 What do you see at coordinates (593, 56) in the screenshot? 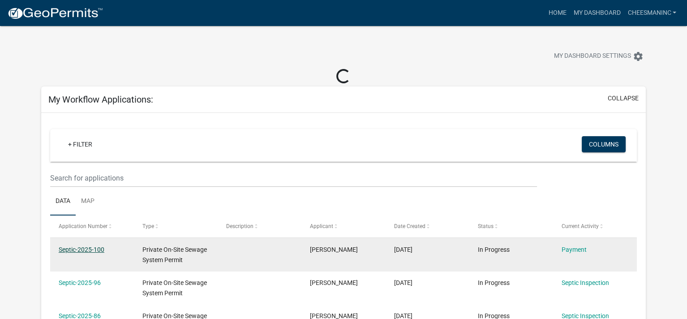
I see `span: My Dashboard Settings` at bounding box center [593, 56].